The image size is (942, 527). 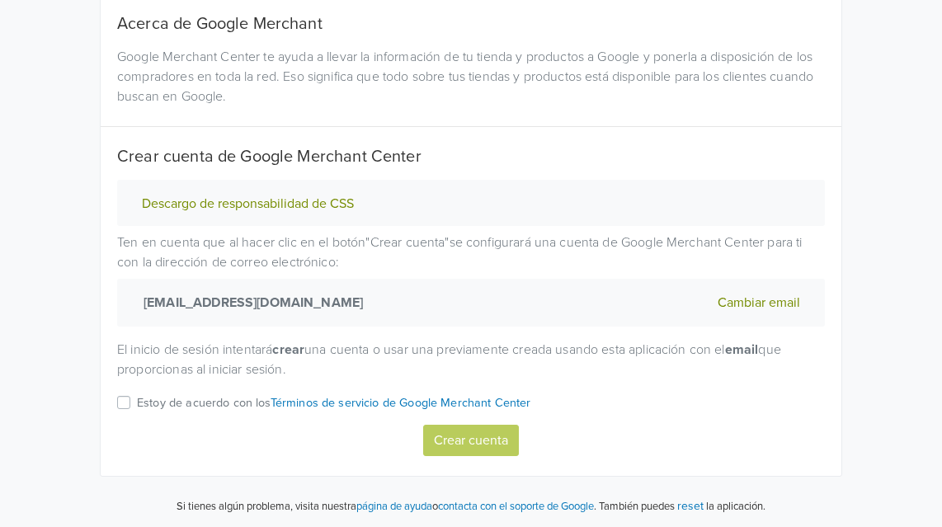 What do you see at coordinates (471, 280) in the screenshot?
I see `p: Ten en cuenta que al hacer clic en el botón " Crear cuenta " se configurará una cuenta de Google ...` at bounding box center [471, 280].